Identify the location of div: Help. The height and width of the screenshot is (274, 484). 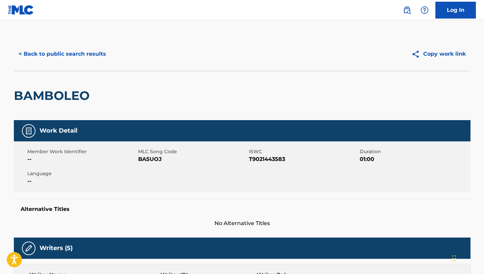
(425, 10).